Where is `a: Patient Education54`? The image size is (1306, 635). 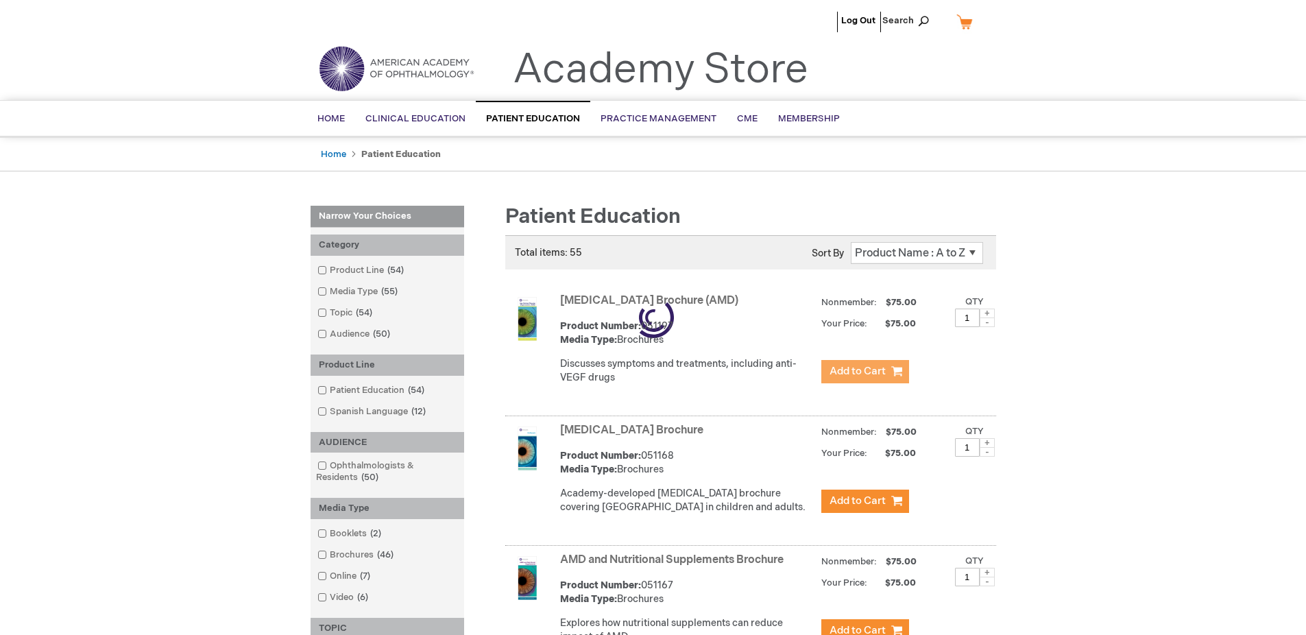
a: Patient Education54 is located at coordinates (372, 390).